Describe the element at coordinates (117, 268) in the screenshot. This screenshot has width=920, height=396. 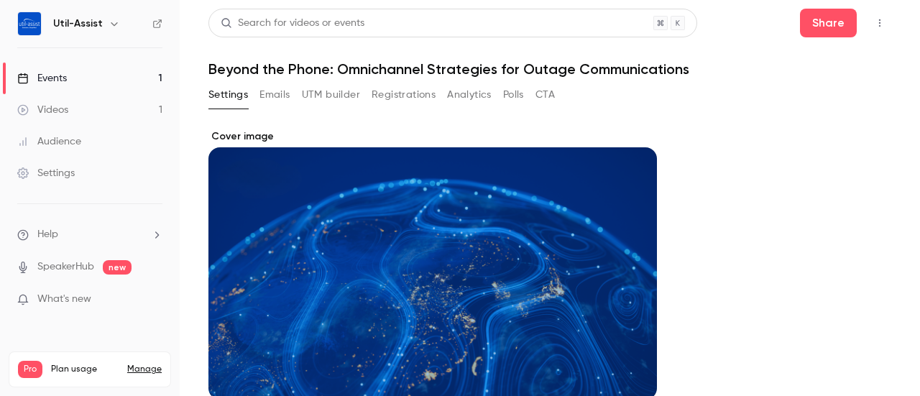
I see `span: new` at that location.